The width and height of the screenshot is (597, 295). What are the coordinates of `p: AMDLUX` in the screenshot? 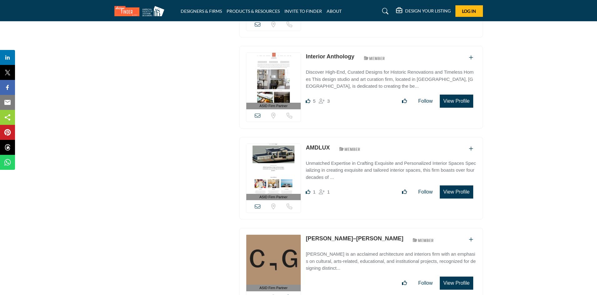 It's located at (318, 148).